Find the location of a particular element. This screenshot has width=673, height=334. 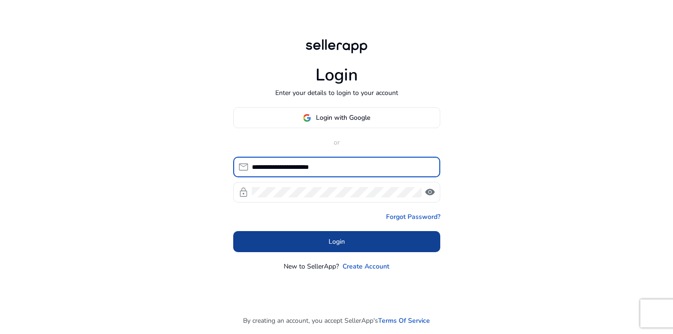

span: lock is located at coordinates (244, 192).